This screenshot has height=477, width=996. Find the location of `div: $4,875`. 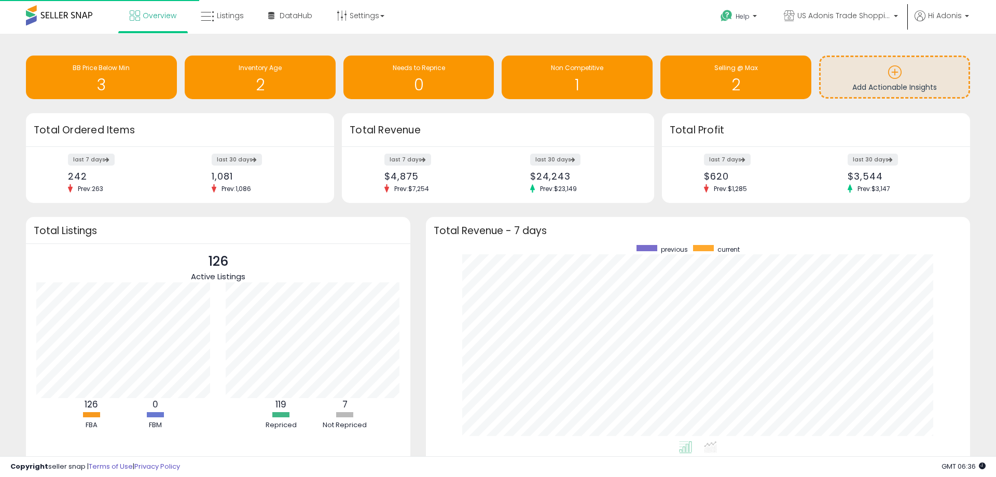

div: $4,875 is located at coordinates (437, 176).